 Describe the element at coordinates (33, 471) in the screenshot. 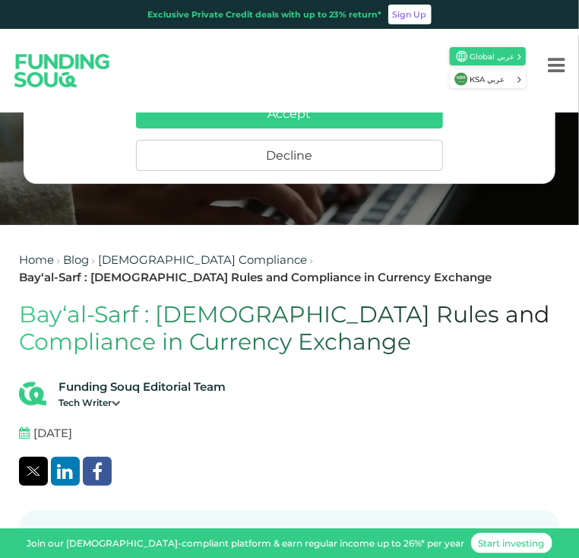

I see `img: twitter` at that location.